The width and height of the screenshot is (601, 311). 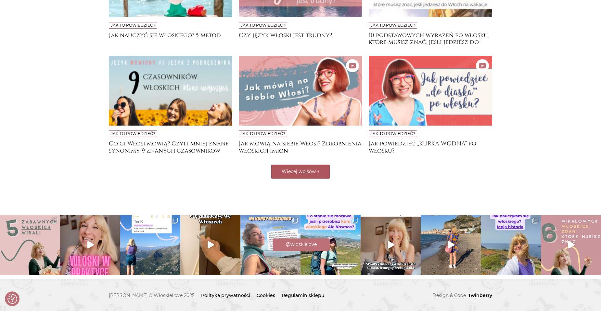 What do you see at coordinates (12, 299) in the screenshot?
I see `img: Revisit consent button` at bounding box center [12, 299].